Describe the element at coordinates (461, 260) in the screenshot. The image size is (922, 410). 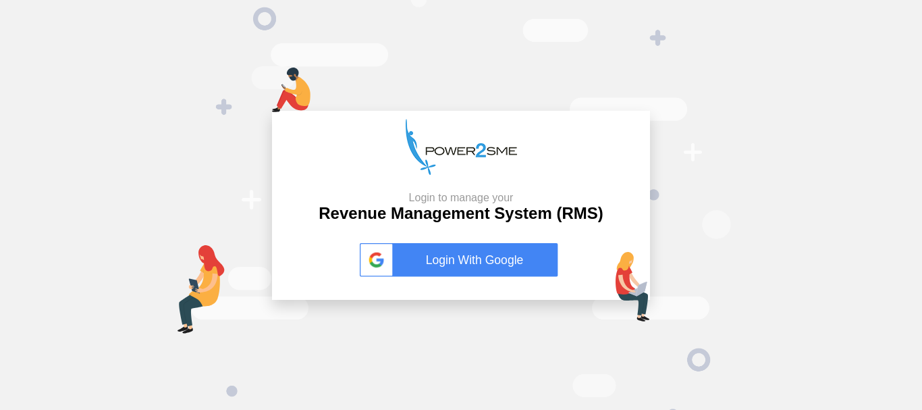
I see `a: Login With Google` at that location.